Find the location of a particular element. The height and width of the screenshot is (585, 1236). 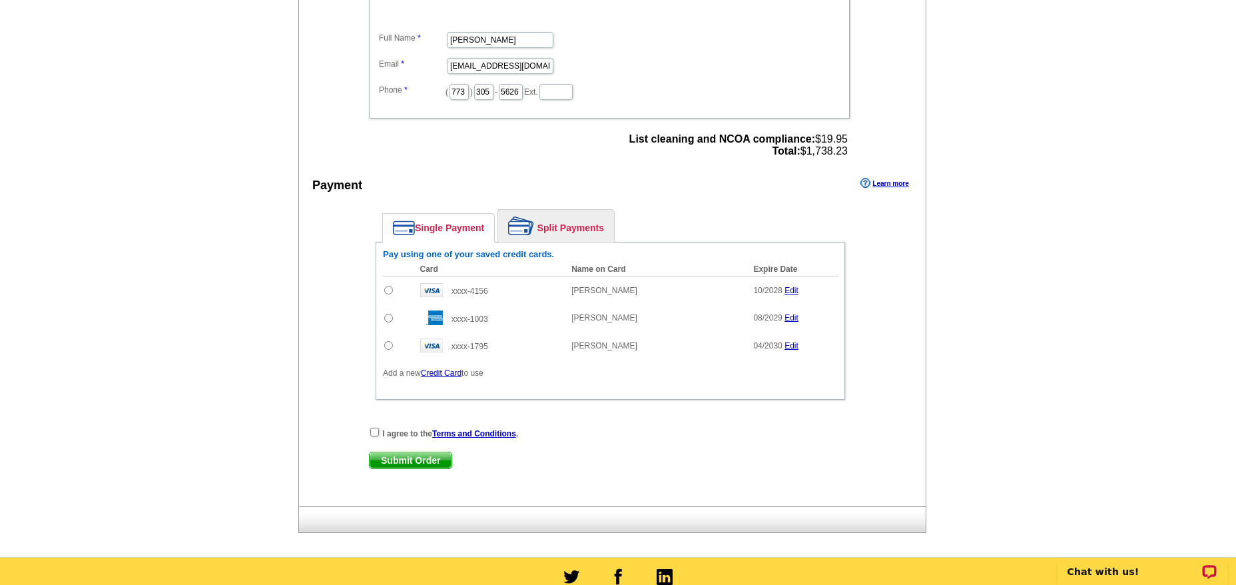

img: split-payment.png is located at coordinates (521, 226).